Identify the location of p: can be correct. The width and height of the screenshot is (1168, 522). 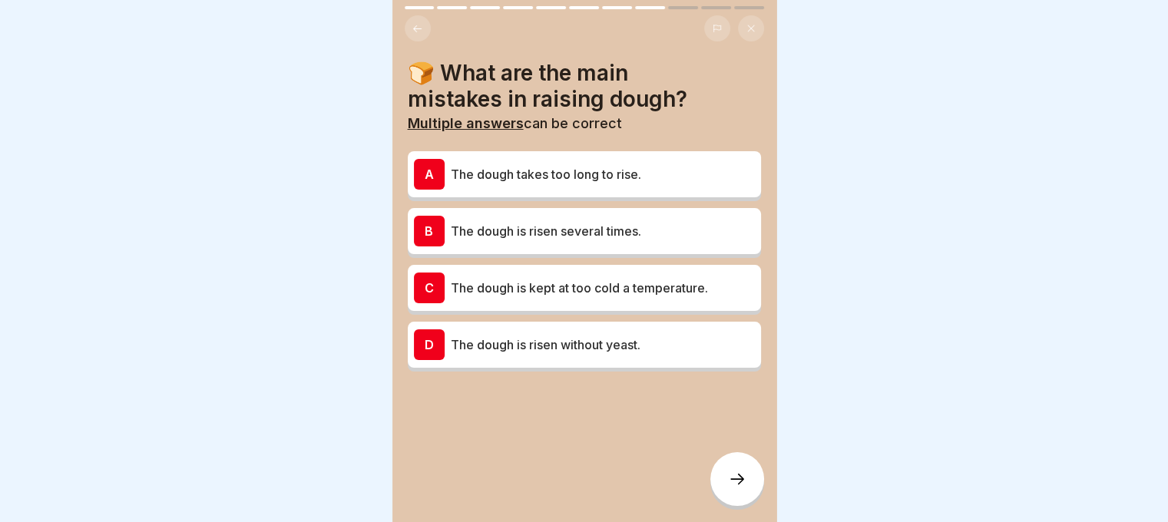
(585, 124).